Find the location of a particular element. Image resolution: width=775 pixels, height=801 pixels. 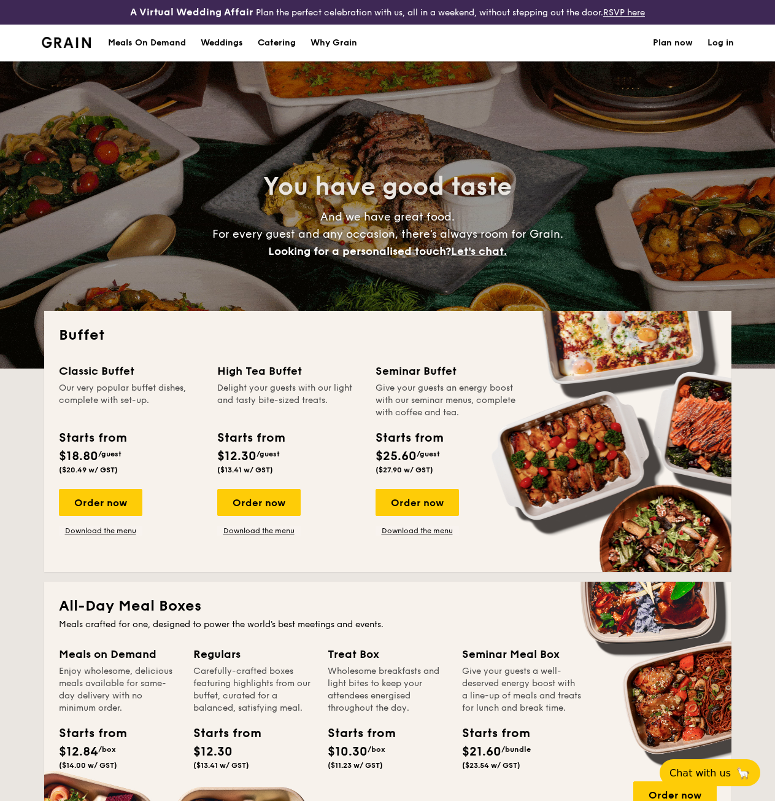

img: Grain is located at coordinates (66, 42).